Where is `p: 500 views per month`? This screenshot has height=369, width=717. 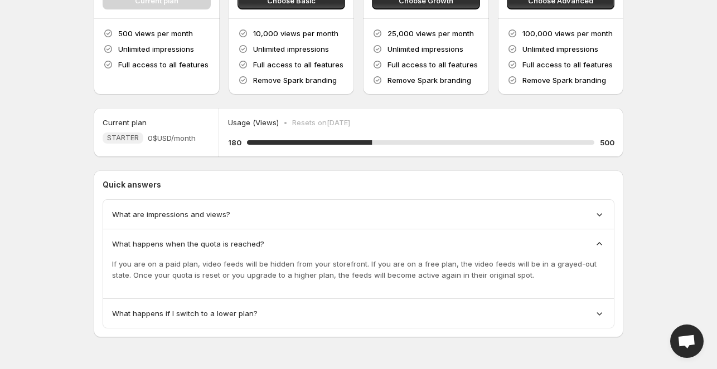
p: 500 views per month is located at coordinates (155, 33).